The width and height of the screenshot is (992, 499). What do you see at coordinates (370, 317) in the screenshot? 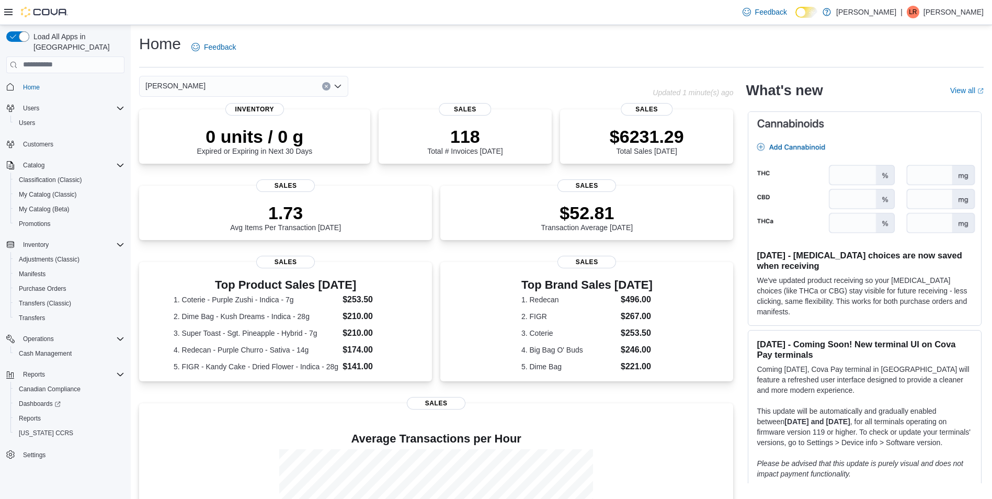
I see `dd: $210.00` at bounding box center [370, 317].